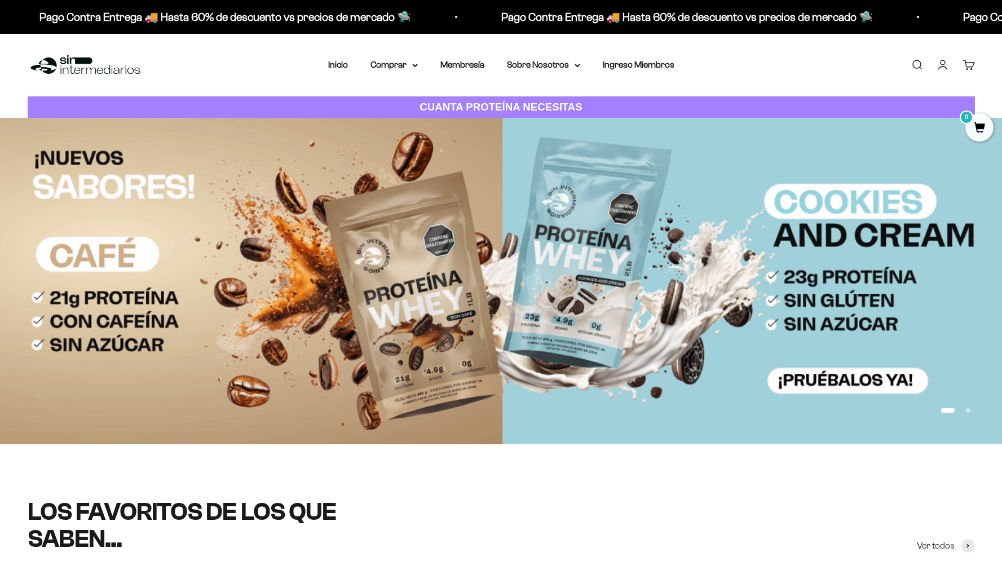  I want to click on span: Ver todos, so click(936, 546).